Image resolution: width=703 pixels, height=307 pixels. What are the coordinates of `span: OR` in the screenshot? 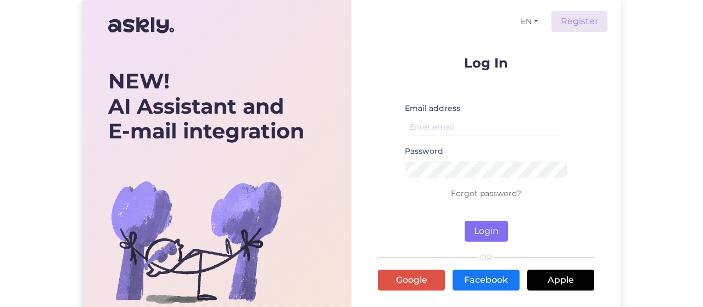 It's located at (486, 257).